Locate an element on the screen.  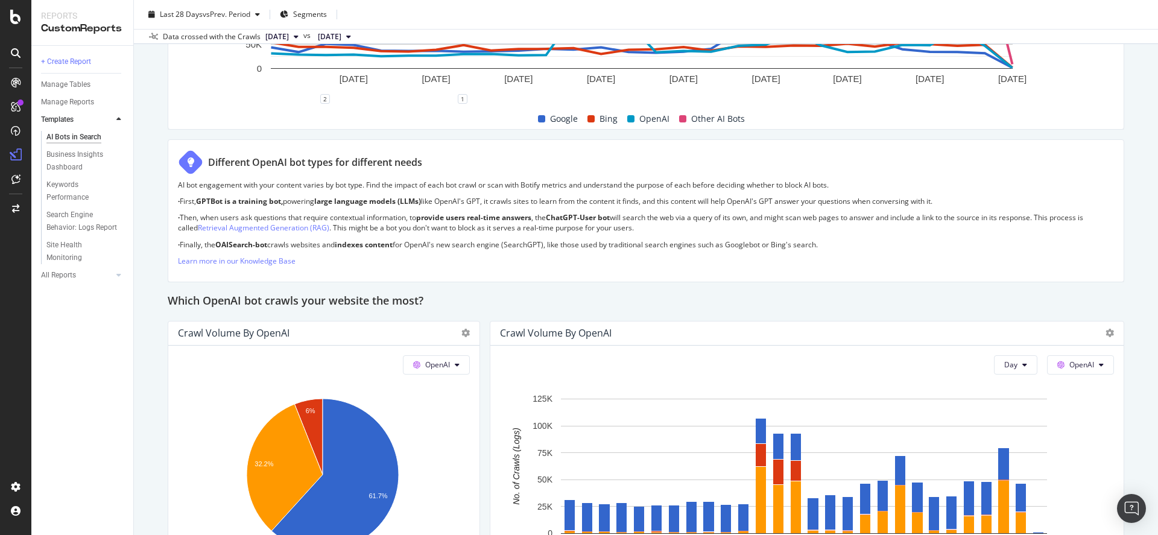
span: 2025 Oct. 8th is located at coordinates (277, 37).